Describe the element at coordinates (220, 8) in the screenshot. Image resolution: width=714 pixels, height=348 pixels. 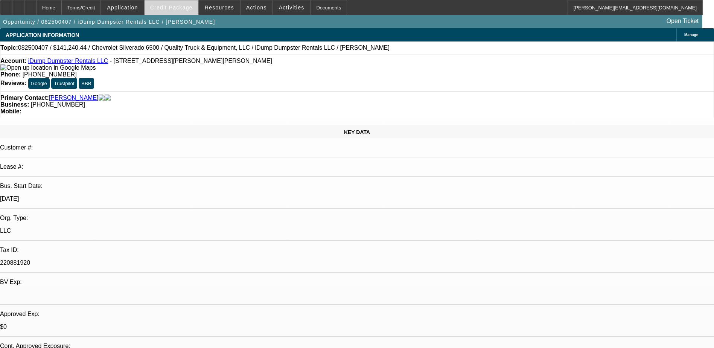
I see `span: Resources` at that location.